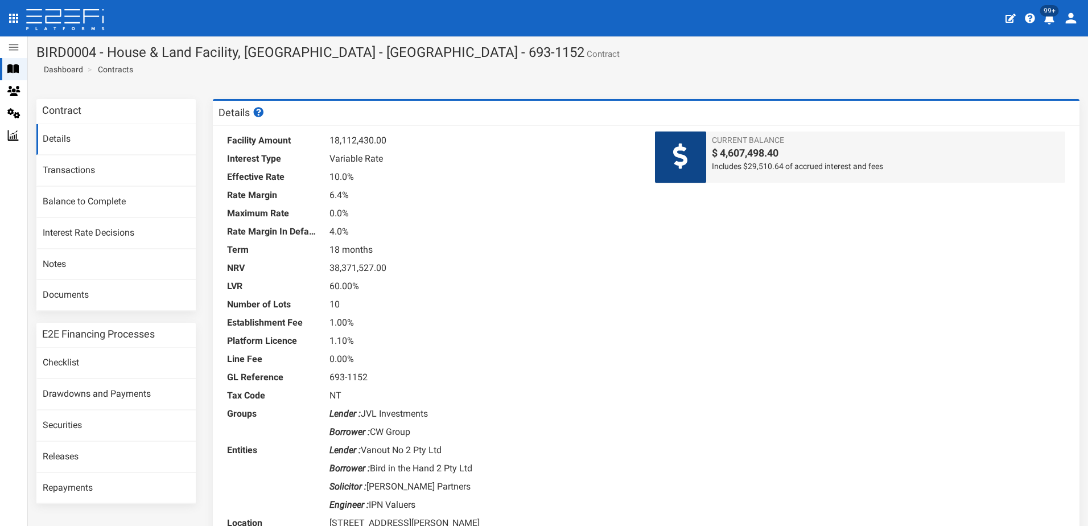 This screenshot has width=1088, height=526. What do you see at coordinates (483, 213) in the screenshot?
I see `dd: 0.0%` at bounding box center [483, 213].